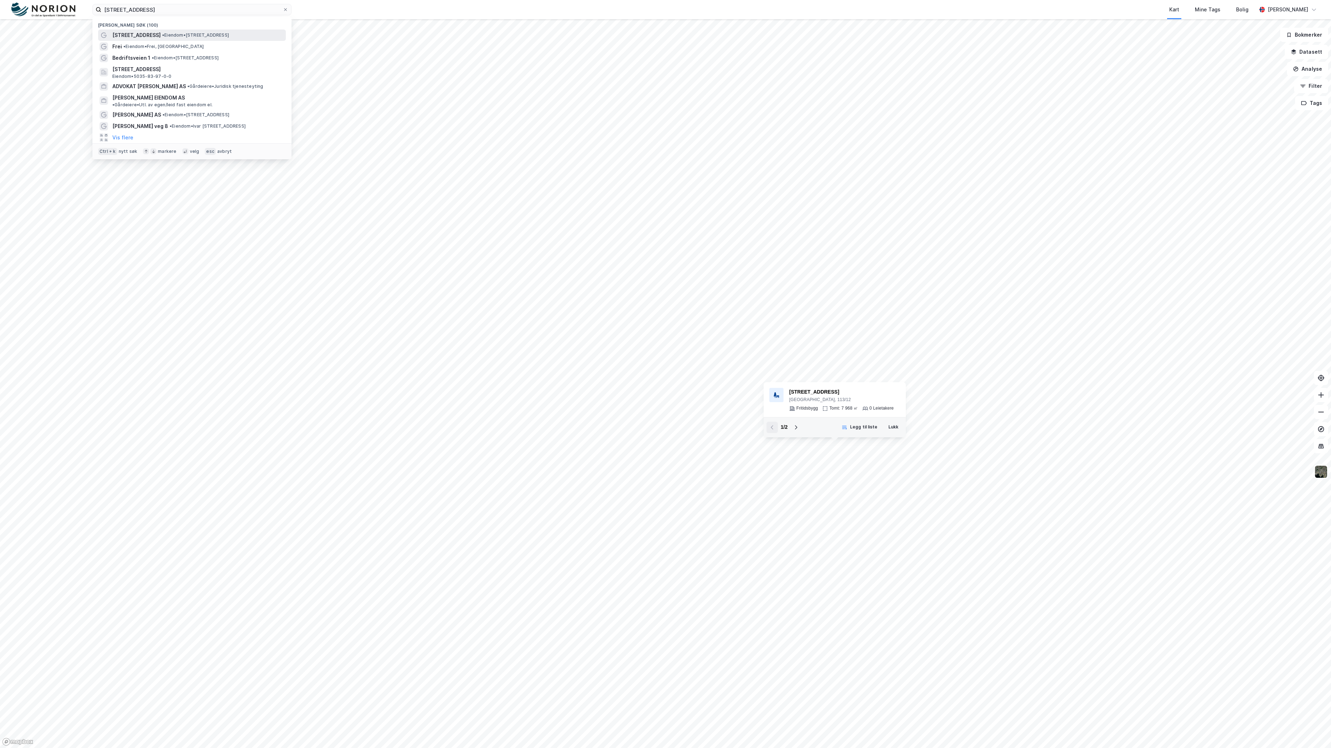  What do you see at coordinates (225, 86) in the screenshot?
I see `span: Gårdeiere • Juridisk tjenesteyting` at bounding box center [225, 86].